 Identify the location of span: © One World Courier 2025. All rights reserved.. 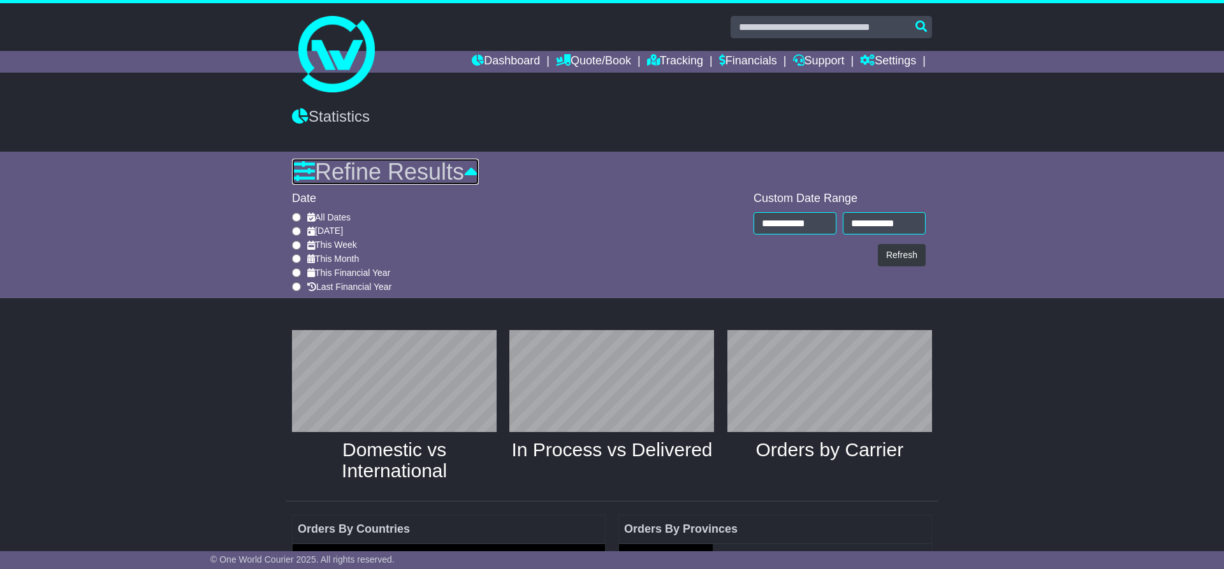
(302, 560).